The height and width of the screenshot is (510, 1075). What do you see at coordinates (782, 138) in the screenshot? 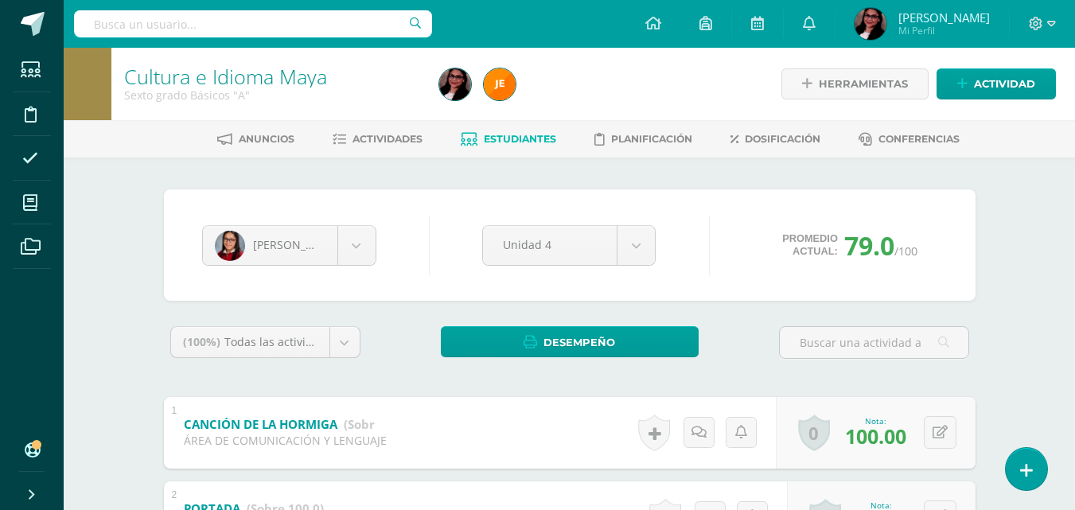
I see `span: Dosificación` at bounding box center [782, 138].